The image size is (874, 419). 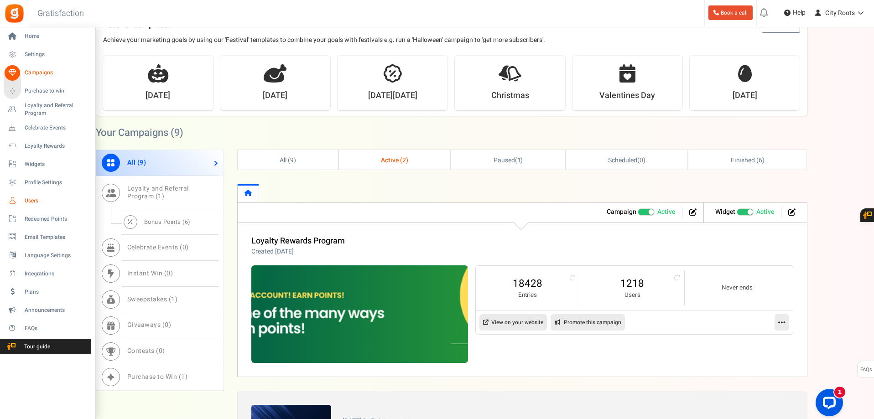 I want to click on span: Redeemed Points, so click(x=57, y=219).